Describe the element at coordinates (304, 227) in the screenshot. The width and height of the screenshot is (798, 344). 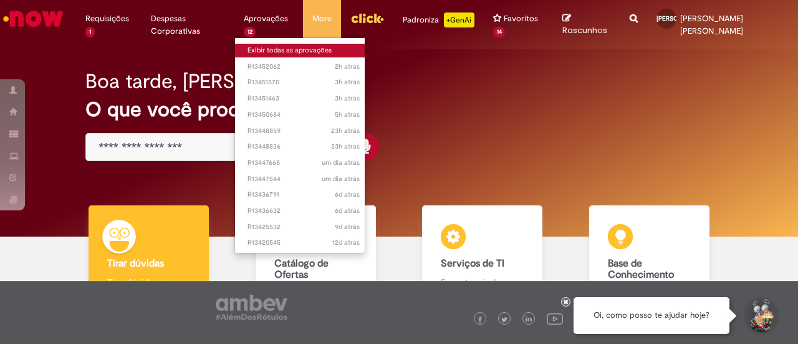
I see `a: Aberto R13425532 :` at that location.